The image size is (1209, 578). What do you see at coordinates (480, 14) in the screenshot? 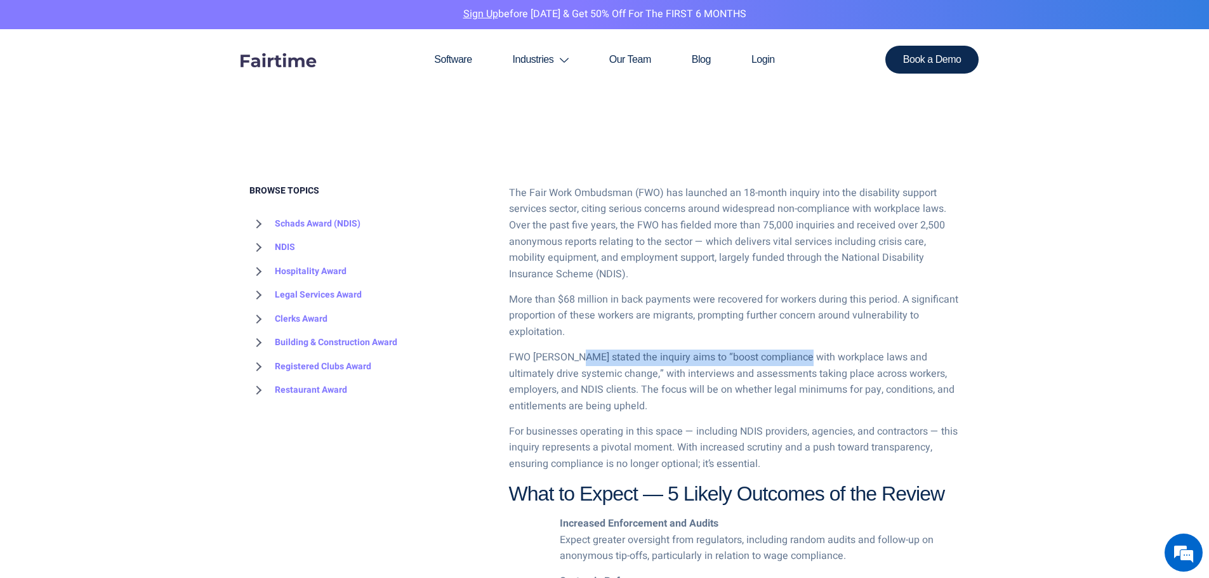
I see `a: Sign Up` at bounding box center [480, 14].